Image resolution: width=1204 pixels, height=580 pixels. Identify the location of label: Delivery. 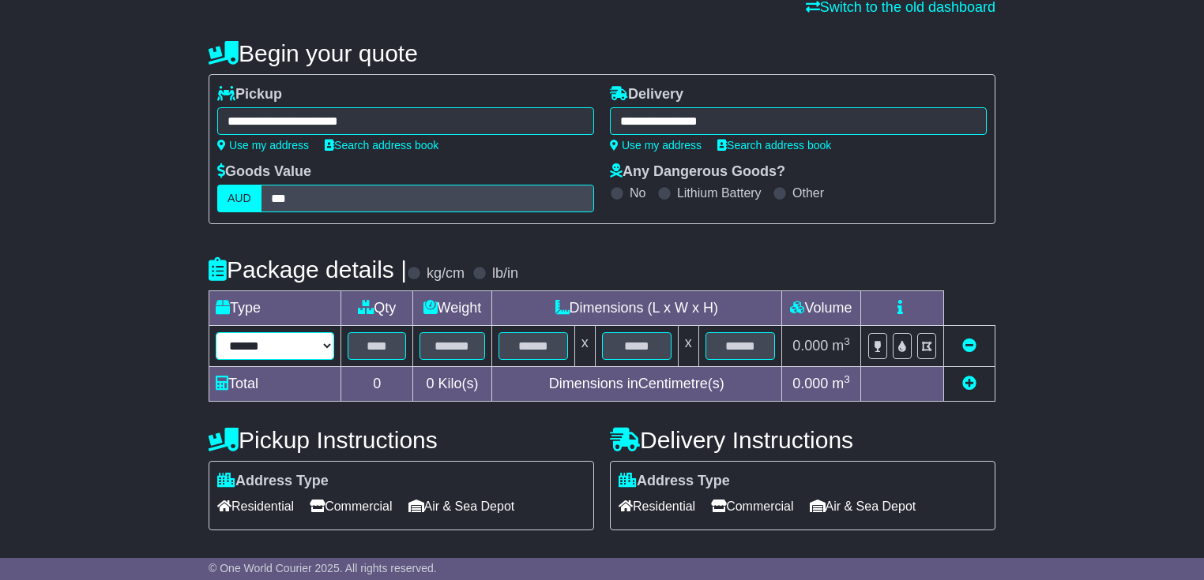
(646, 95).